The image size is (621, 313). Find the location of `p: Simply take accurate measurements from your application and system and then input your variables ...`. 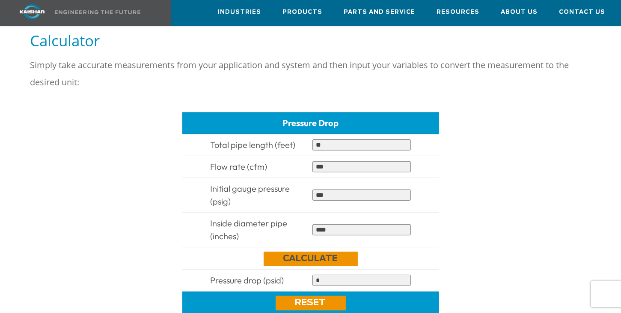

p: Simply take accurate measurements from your application and system and then input your variables ... is located at coordinates (310, 74).